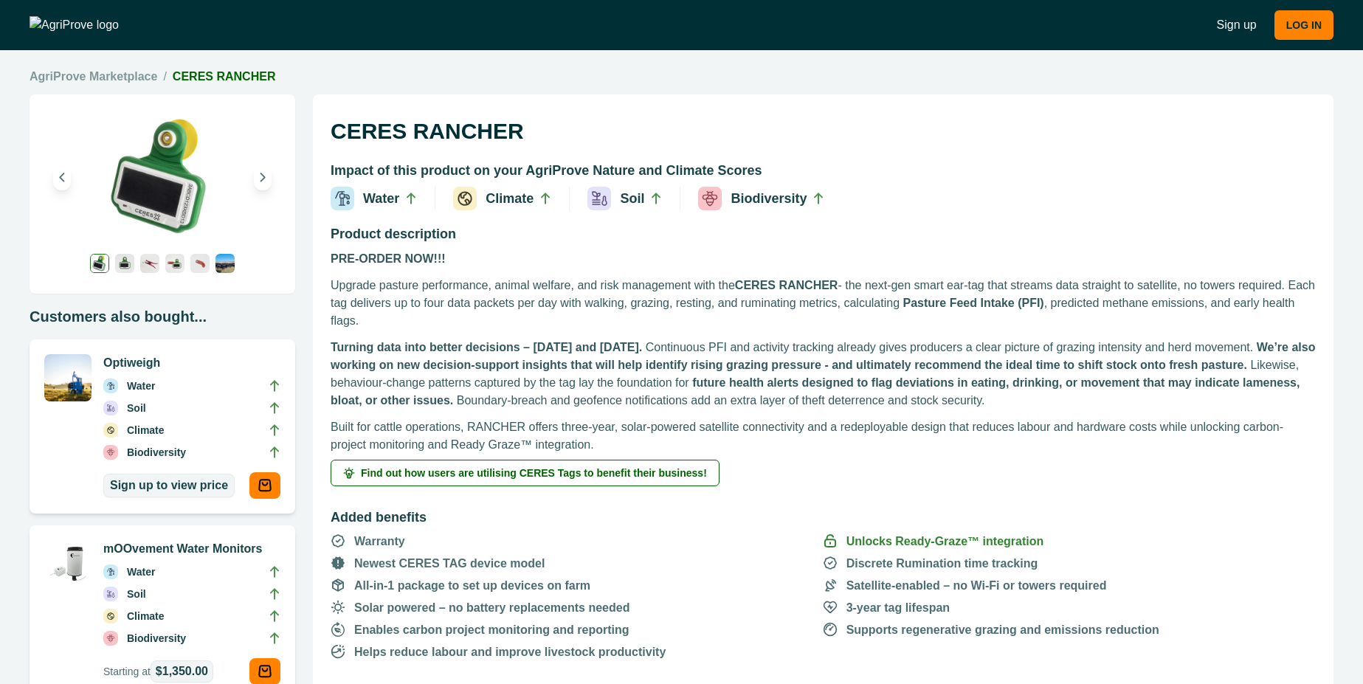  What do you see at coordinates (472, 586) in the screenshot?
I see `p: All-in-1 package to set up devices on farm` at bounding box center [472, 586].